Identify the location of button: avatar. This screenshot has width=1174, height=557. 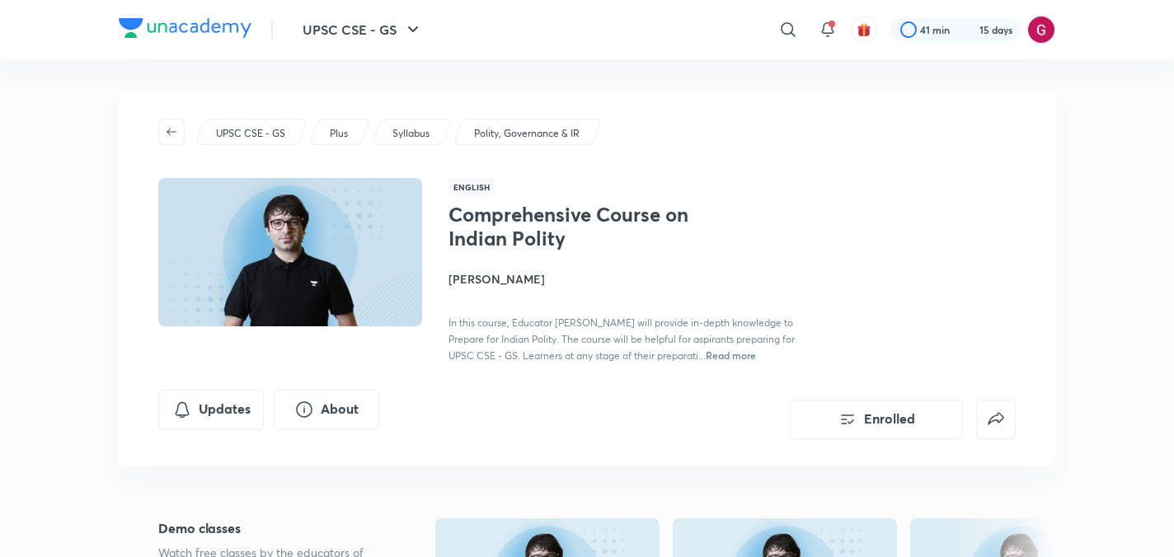
(864, 30).